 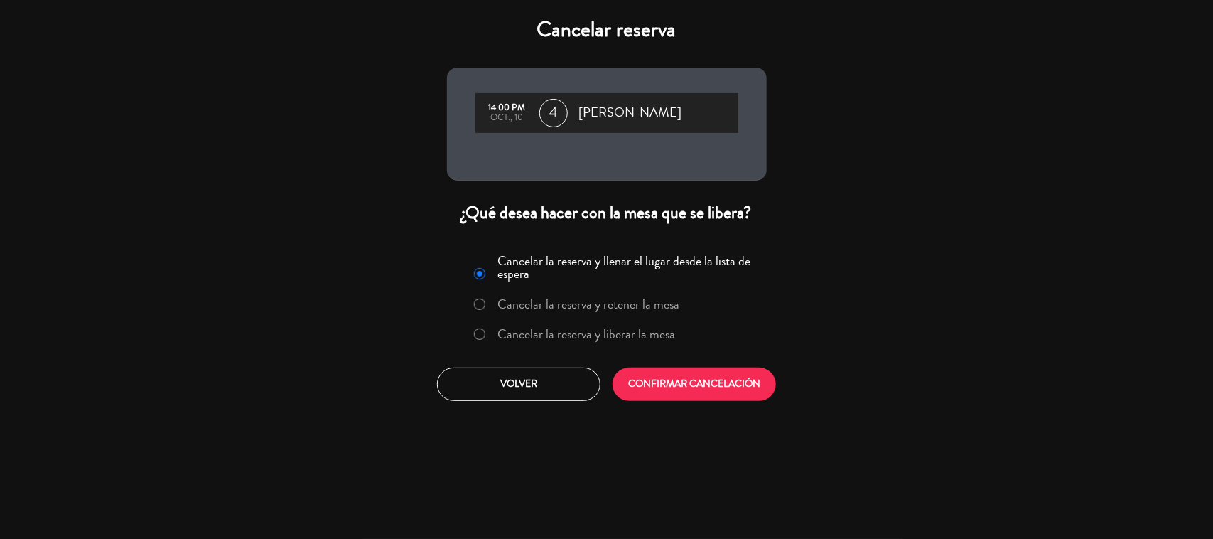 I want to click on label: Cancelar la reserva y liberar la mesa, so click(x=586, y=334).